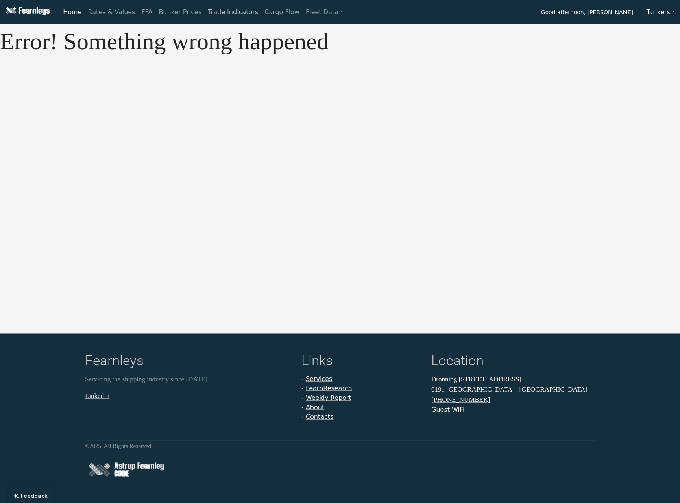  What do you see at coordinates (147, 12) in the screenshot?
I see `a: FFA` at bounding box center [147, 12].